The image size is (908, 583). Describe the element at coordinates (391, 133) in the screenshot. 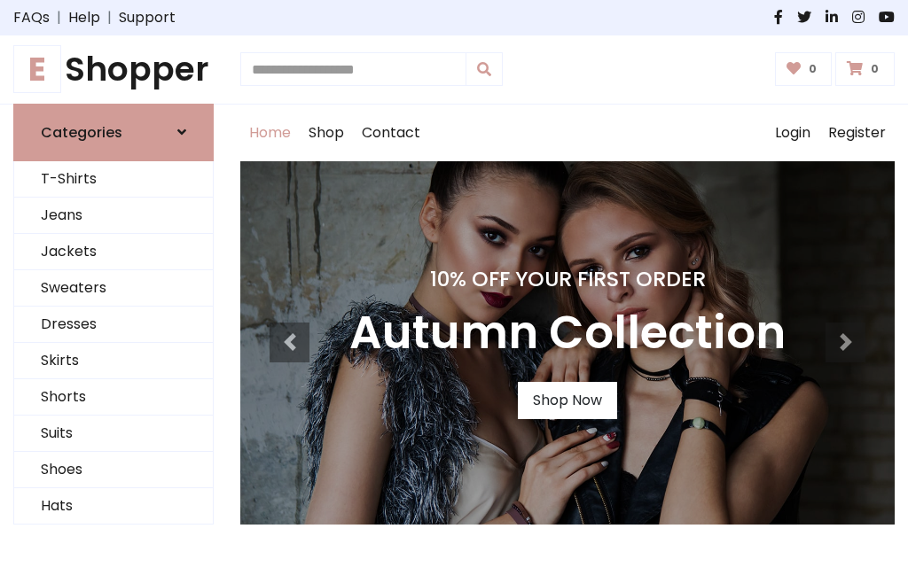

I see `a: Contact` at that location.